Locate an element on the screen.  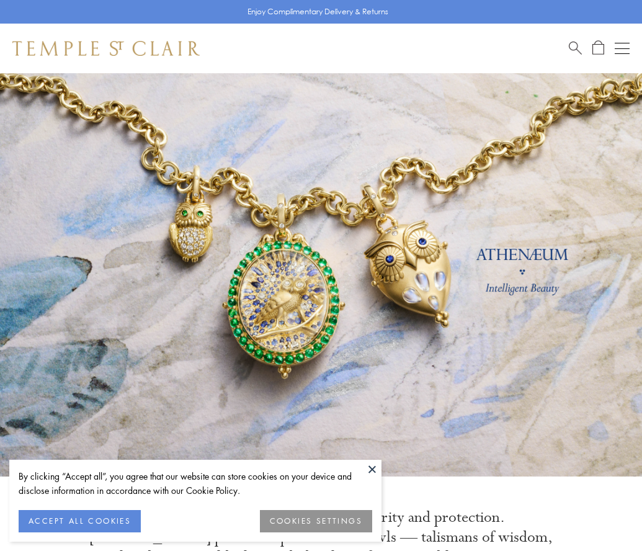
button: COOKIES SETTINGS is located at coordinates (316, 521).